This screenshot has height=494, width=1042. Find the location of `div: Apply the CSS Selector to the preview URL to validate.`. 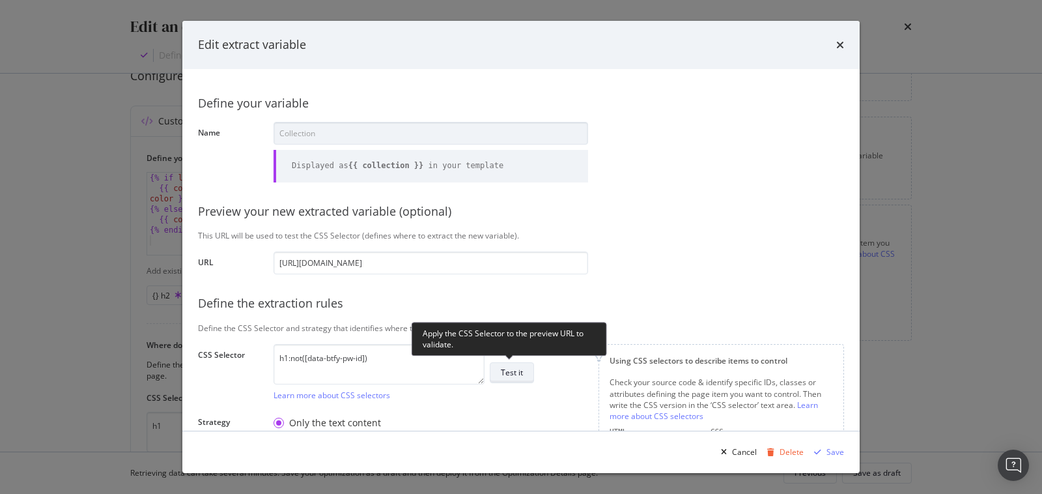

div: Apply the CSS Selector to the preview URL to validate. is located at coordinates (509, 339).